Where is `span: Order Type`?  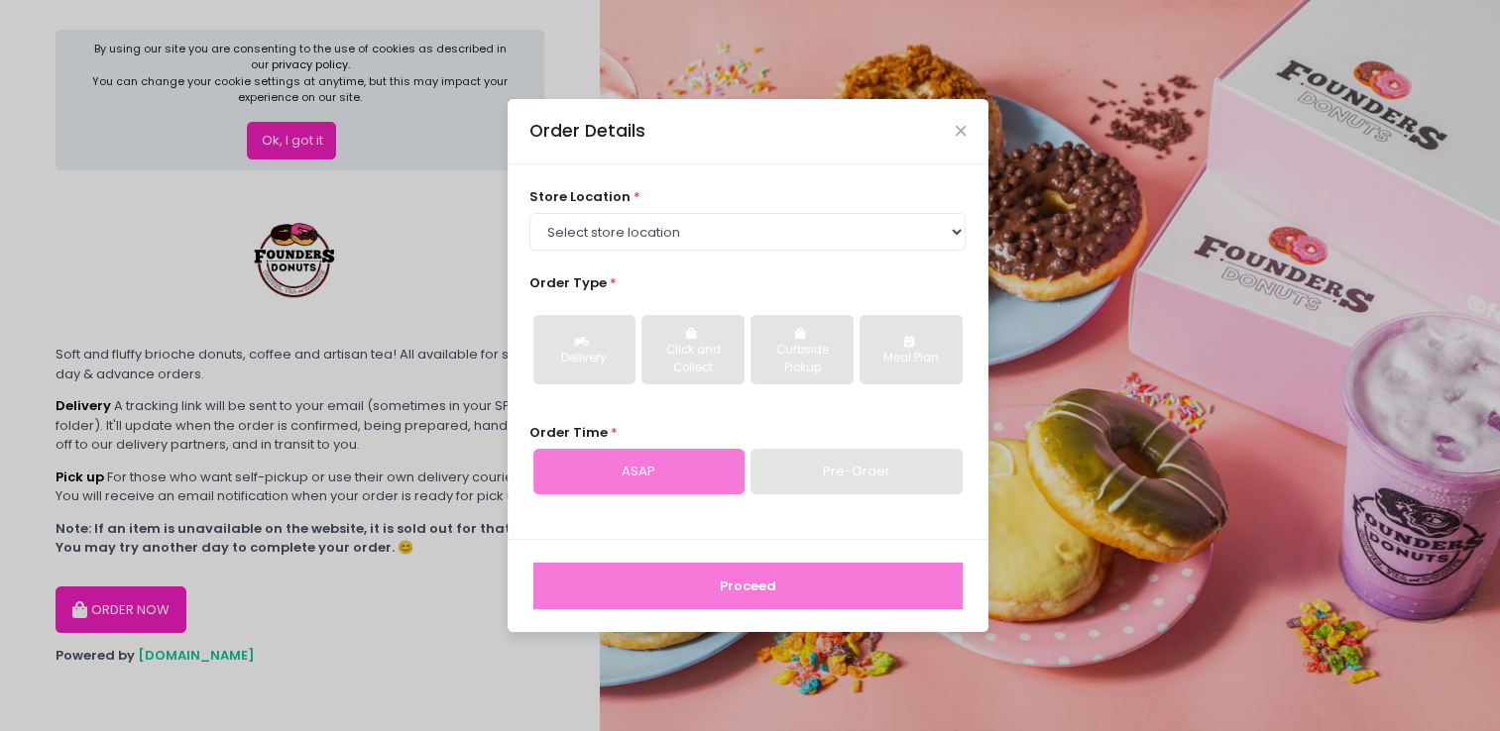 span: Order Type is located at coordinates (568, 282).